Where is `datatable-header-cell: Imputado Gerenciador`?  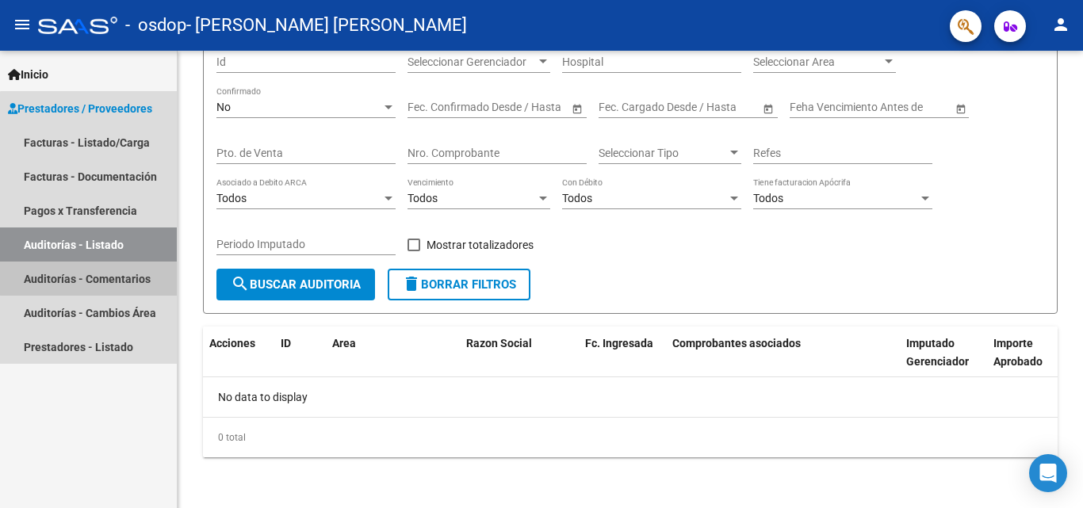
datatable-header-cell: Imputado Gerenciador is located at coordinates (944, 362).